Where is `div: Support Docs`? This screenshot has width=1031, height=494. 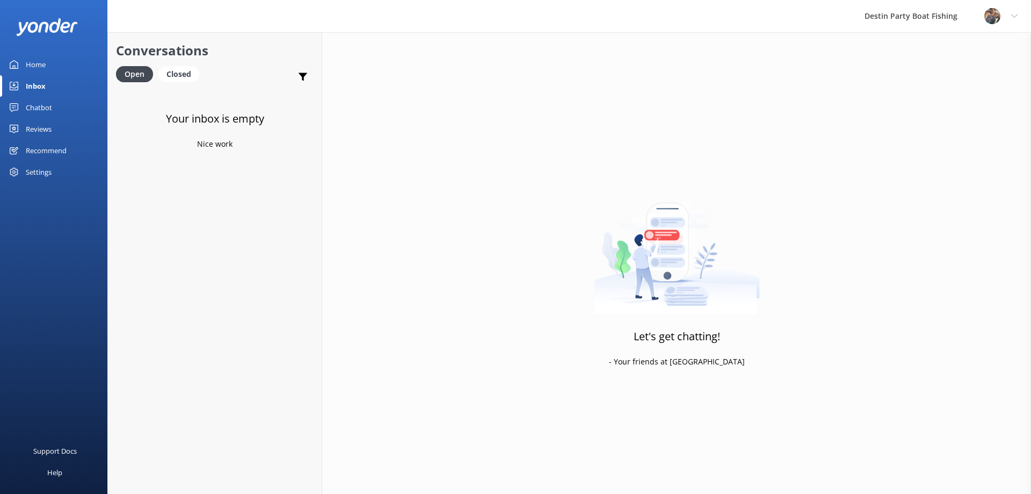
div: Support Docs is located at coordinates (55, 451).